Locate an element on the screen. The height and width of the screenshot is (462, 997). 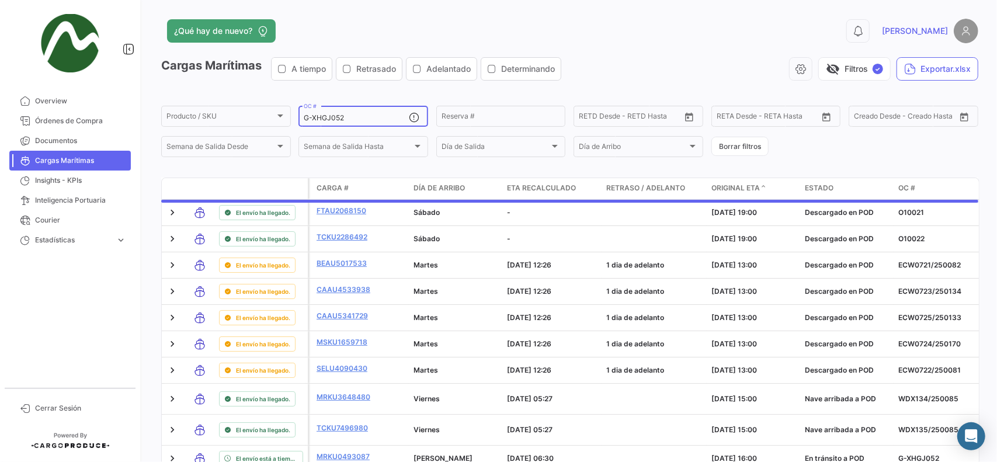
a: CAAU4533938 is located at coordinates (346, 290).